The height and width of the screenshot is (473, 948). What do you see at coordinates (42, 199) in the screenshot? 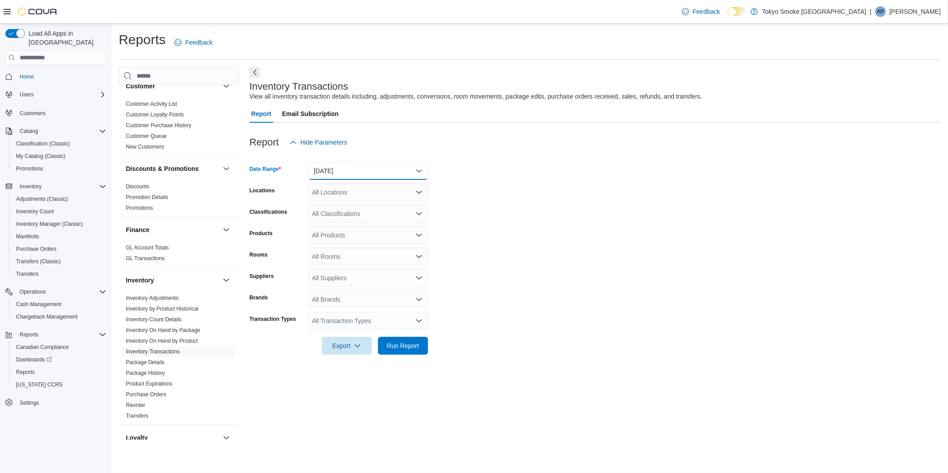
I see `span: Adjustments (Classic)` at bounding box center [42, 199].